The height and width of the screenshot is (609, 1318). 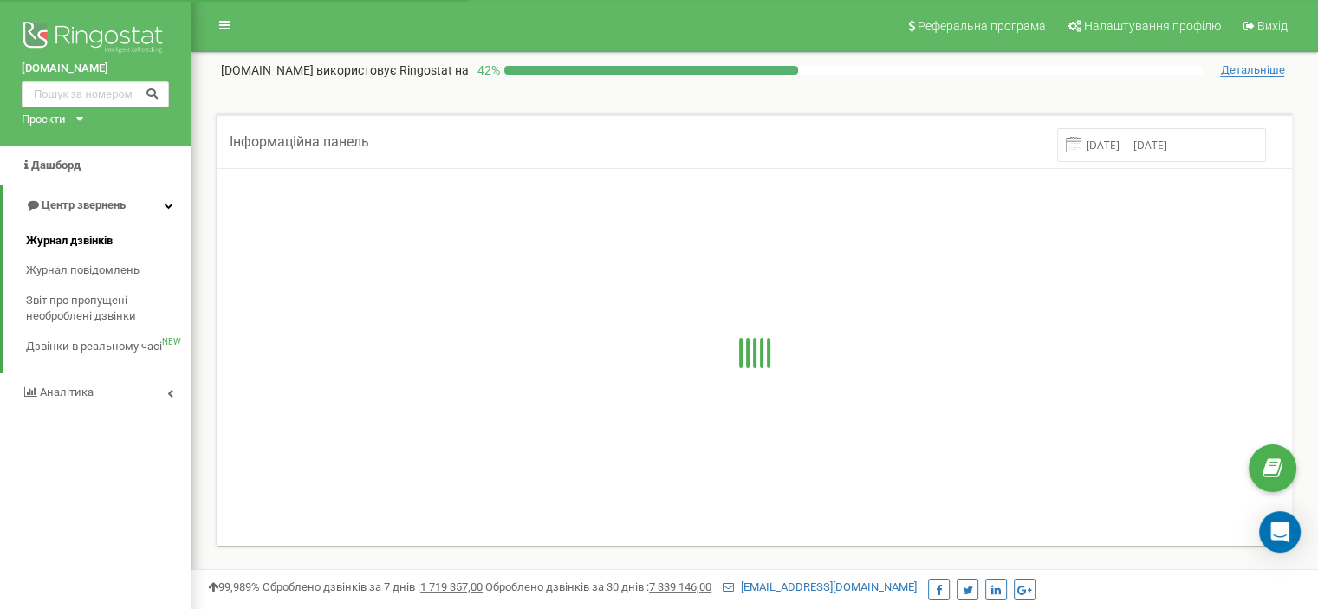 I want to click on a: Звіт про пропущені необроблені дзвінки, so click(x=108, y=309).